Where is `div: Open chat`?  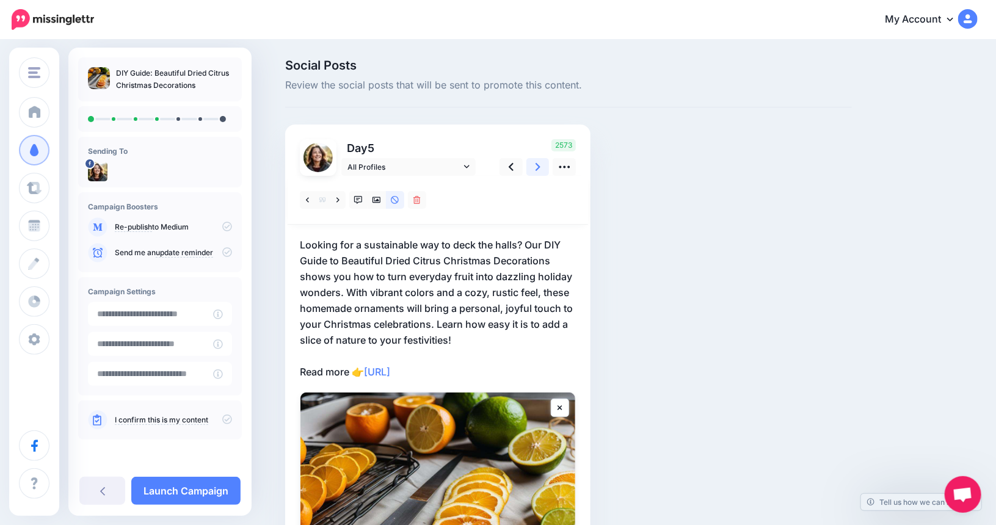
div: Open chat is located at coordinates (963, 495).